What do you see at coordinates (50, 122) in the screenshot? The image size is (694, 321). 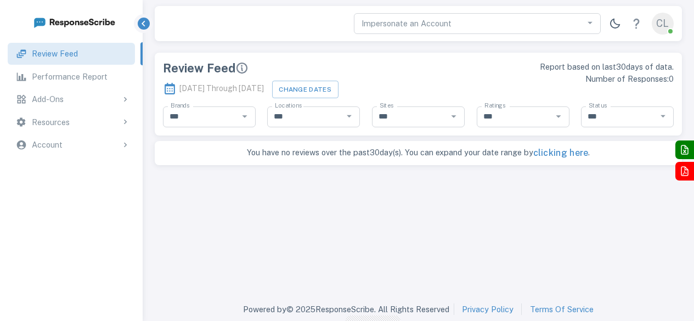 I see `p: Resources` at bounding box center [50, 122].